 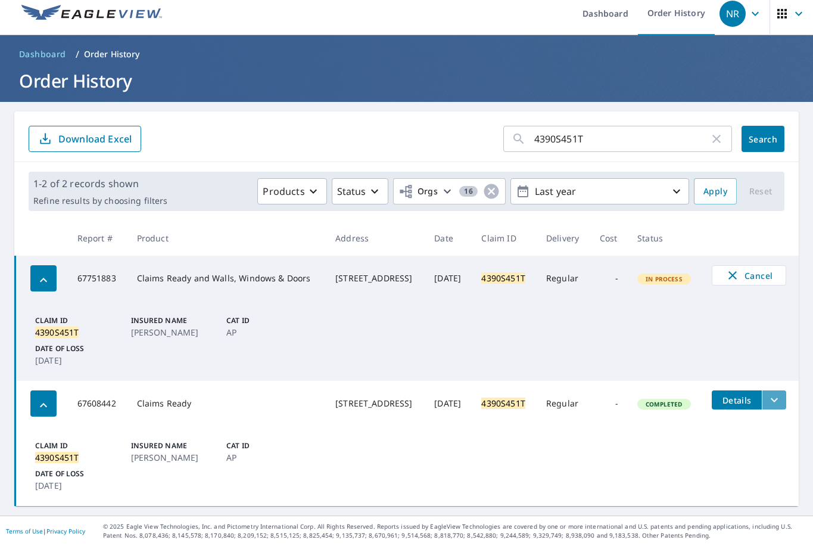 What do you see at coordinates (749, 275) in the screenshot?
I see `span: Cancel` at bounding box center [749, 275].